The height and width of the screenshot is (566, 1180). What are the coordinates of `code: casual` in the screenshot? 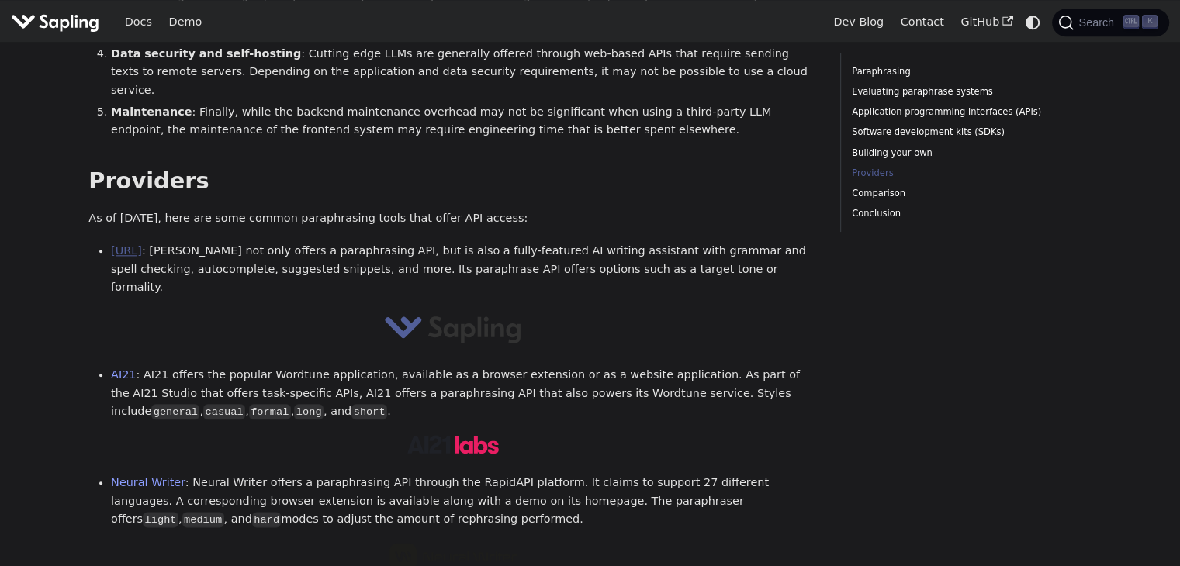 It's located at (224, 412).